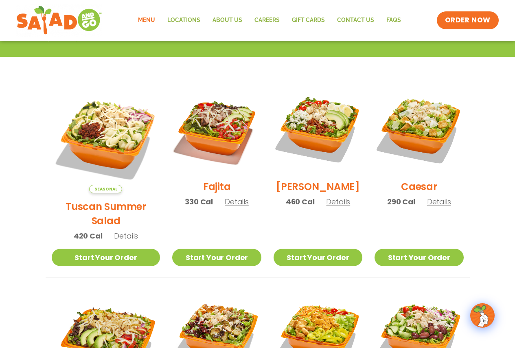  Describe the element at coordinates (184, 20) in the screenshot. I see `a: Locations` at that location.